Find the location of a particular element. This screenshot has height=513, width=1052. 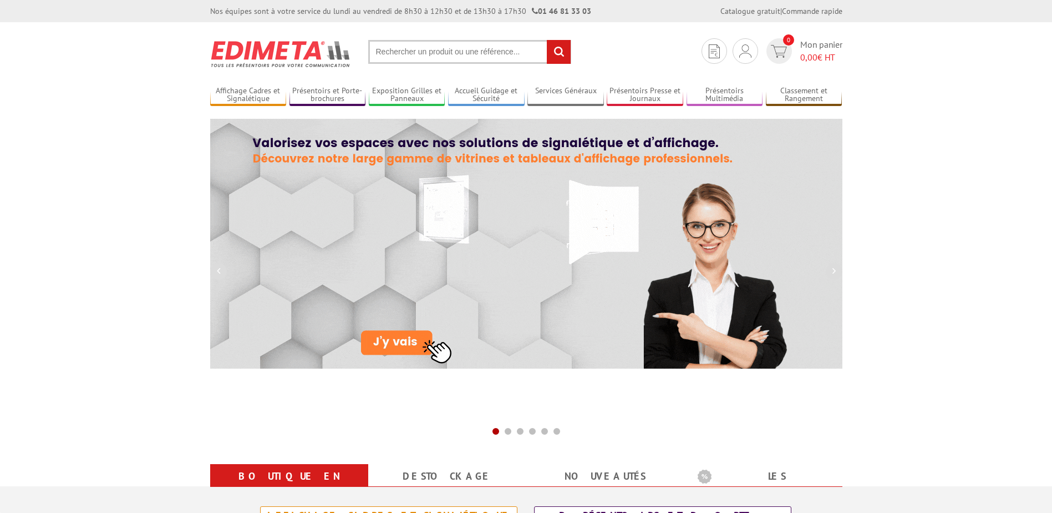

span: Mon panier is located at coordinates (821, 51).